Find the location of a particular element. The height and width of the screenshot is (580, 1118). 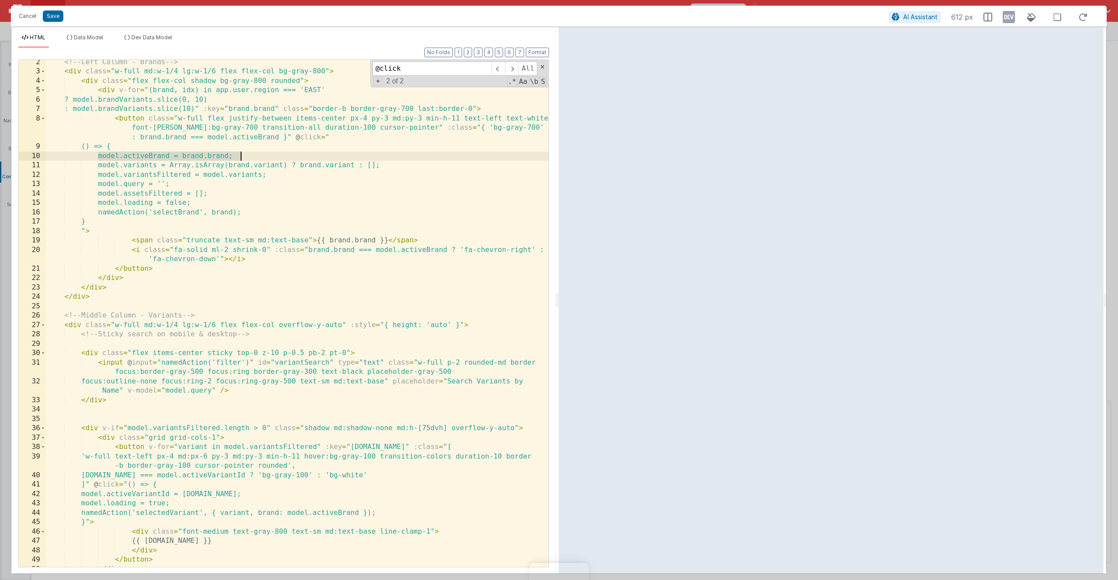

div: 43 is located at coordinates (32, 503).